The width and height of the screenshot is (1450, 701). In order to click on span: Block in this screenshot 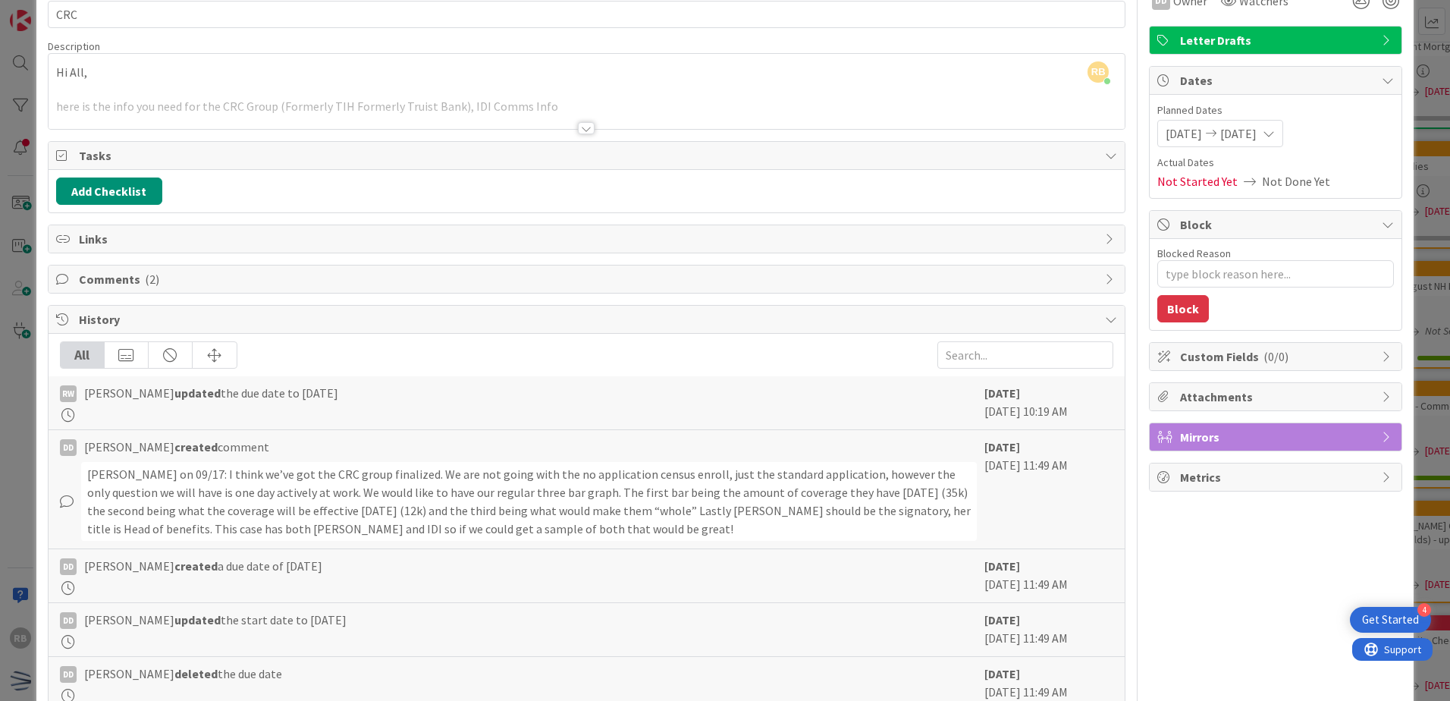, I will do `click(1277, 224)`.